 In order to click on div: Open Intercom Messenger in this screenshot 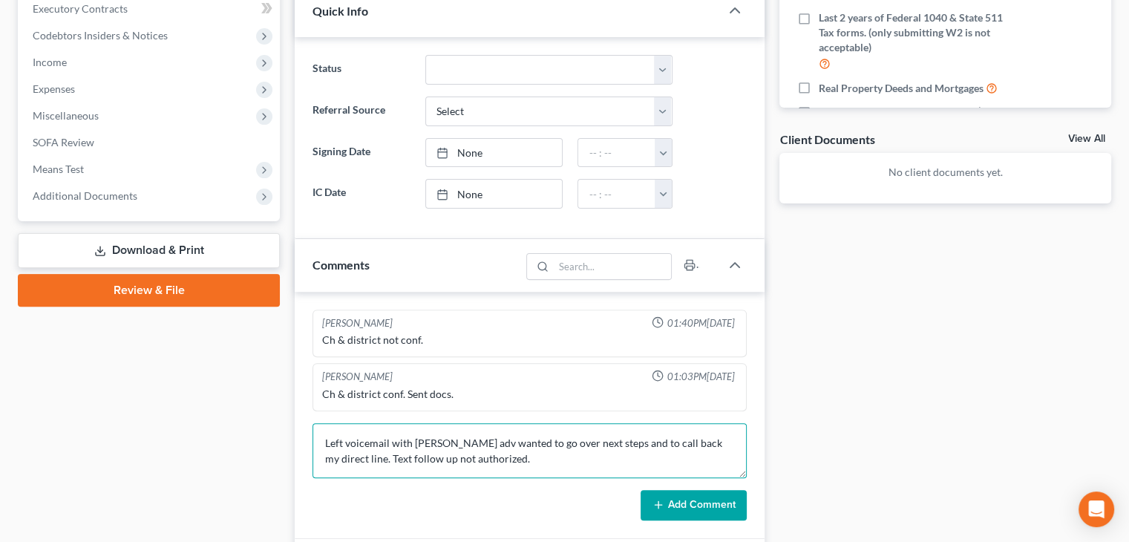, I will do `click(1096, 509)`.